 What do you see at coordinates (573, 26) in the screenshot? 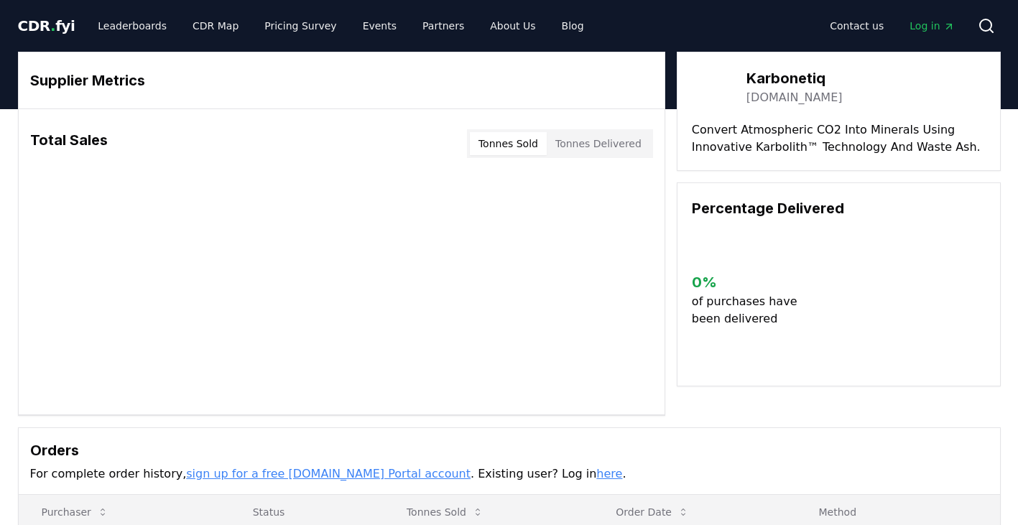
I see `a: Blog` at bounding box center [573, 26].